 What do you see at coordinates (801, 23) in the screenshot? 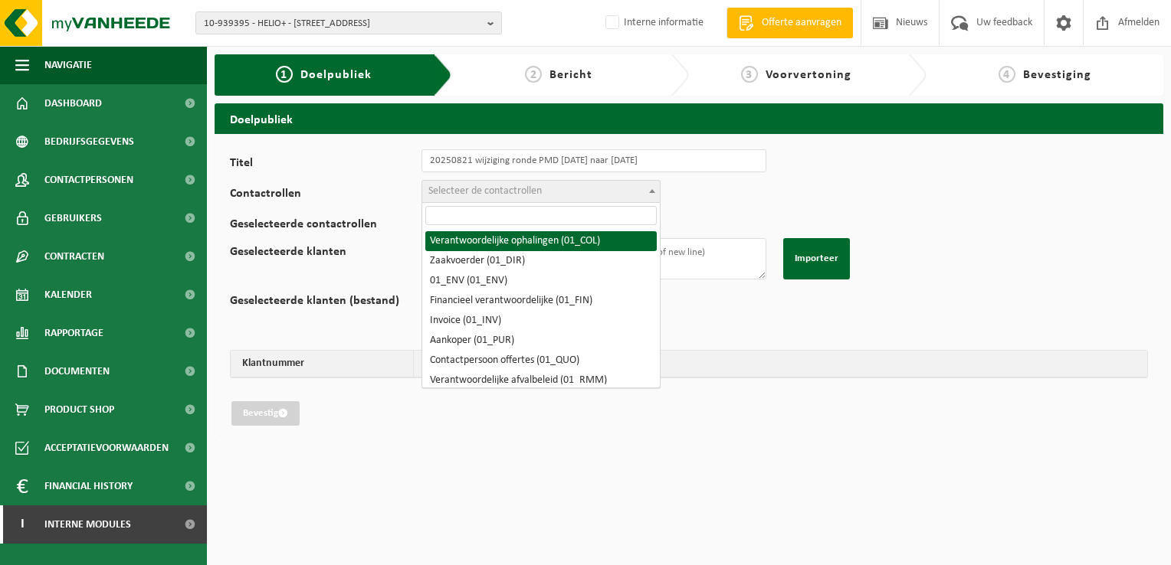
I see `span: Offerte aanvragen` at bounding box center [801, 23].